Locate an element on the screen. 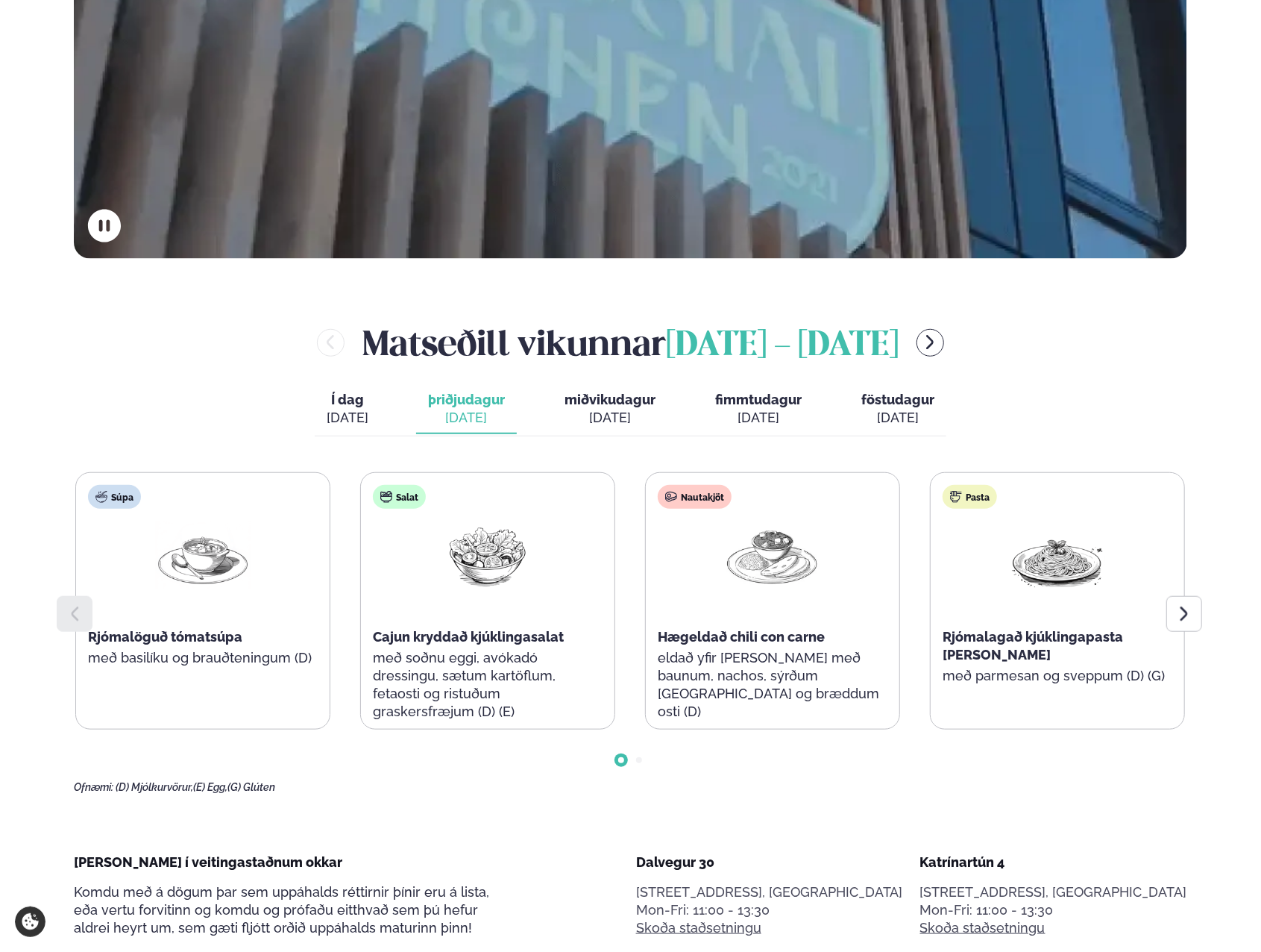 The width and height of the screenshot is (1261, 952). img: salad.svg is located at coordinates (386, 497).